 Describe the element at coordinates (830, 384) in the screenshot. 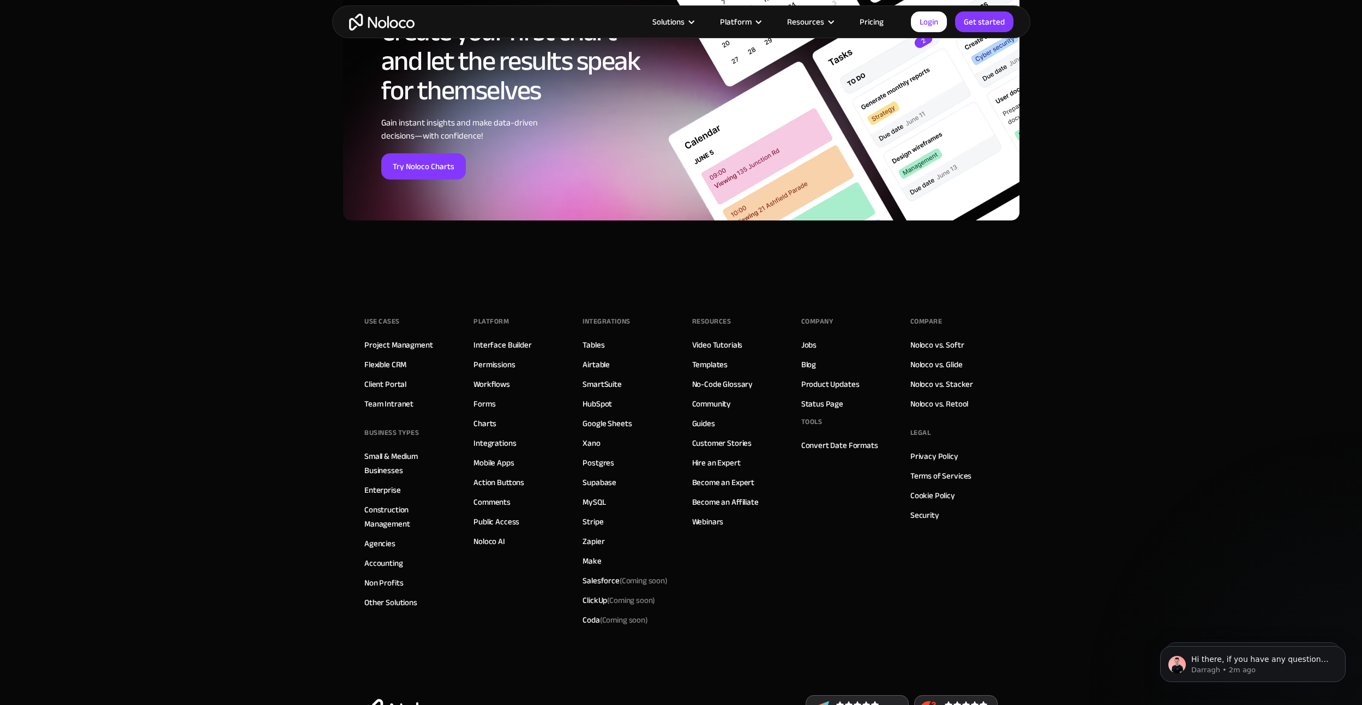

I see `a: Product Updates` at that location.